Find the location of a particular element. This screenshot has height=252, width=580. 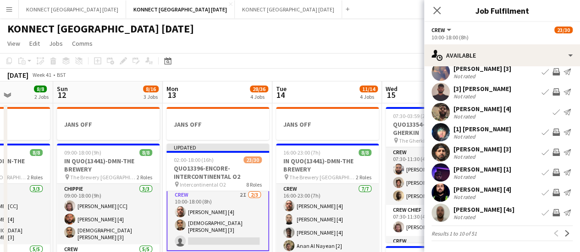

a: Jobs is located at coordinates (56, 44).